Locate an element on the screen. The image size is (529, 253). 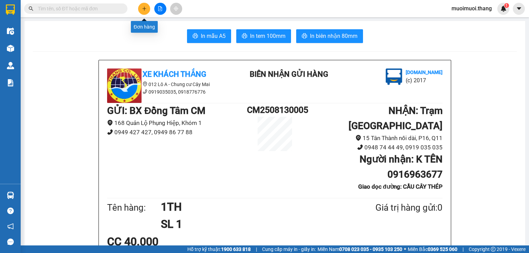
span: In biên nhận 80mm is located at coordinates (334, 36).